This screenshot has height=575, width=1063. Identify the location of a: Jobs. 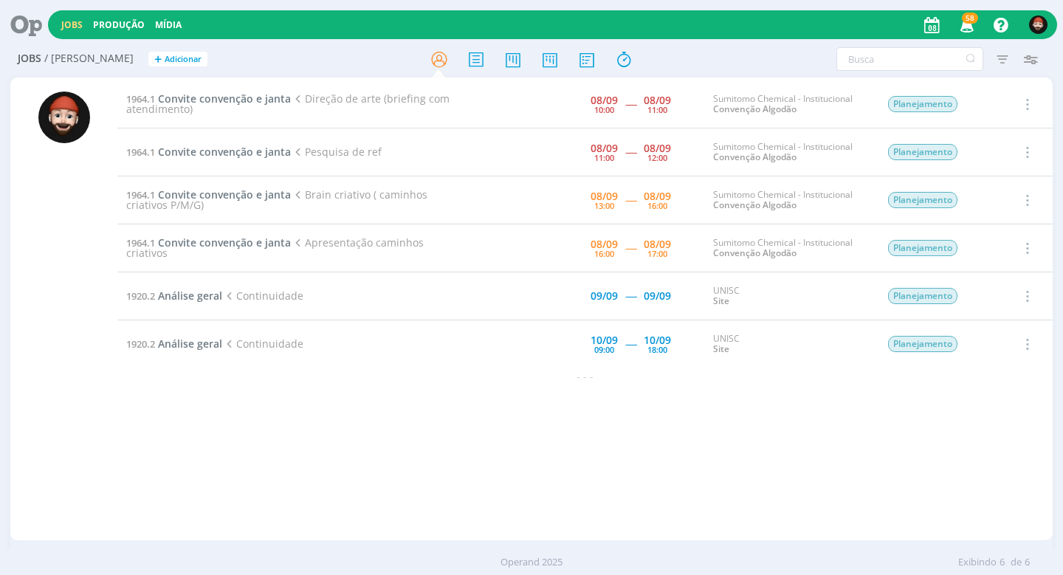
(72, 24).